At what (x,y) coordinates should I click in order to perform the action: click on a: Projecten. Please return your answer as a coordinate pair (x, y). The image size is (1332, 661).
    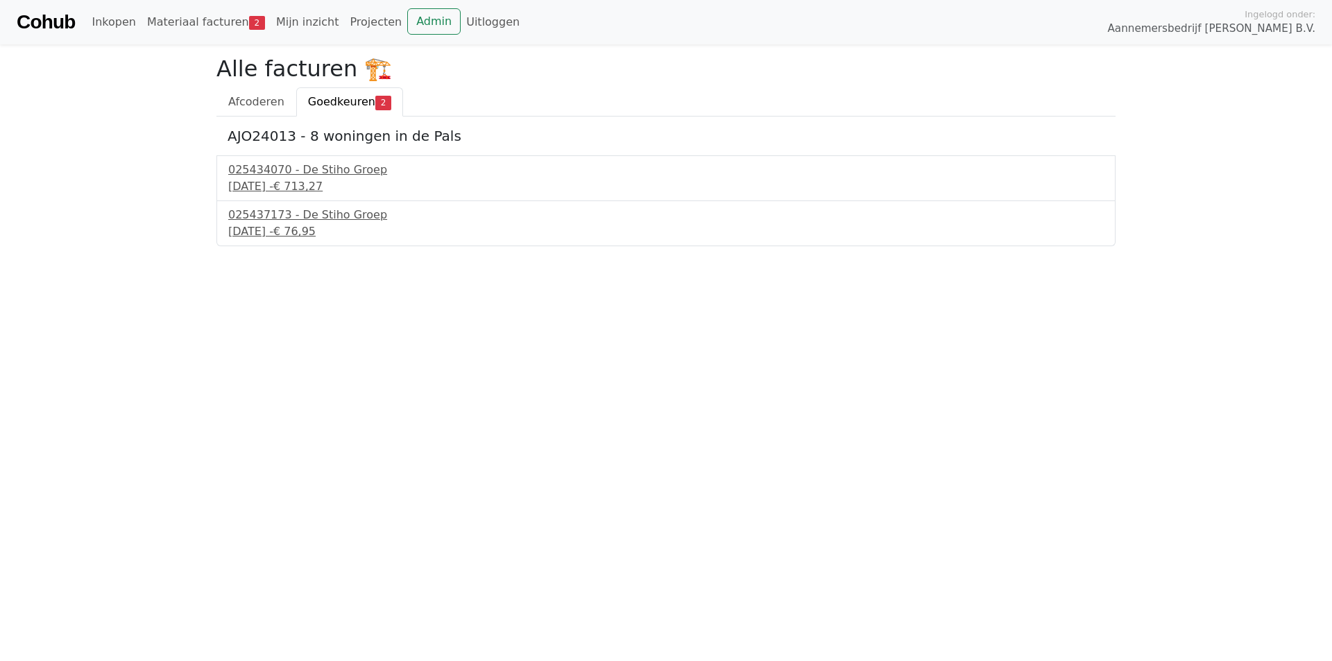
    Looking at the image, I should click on (375, 22).